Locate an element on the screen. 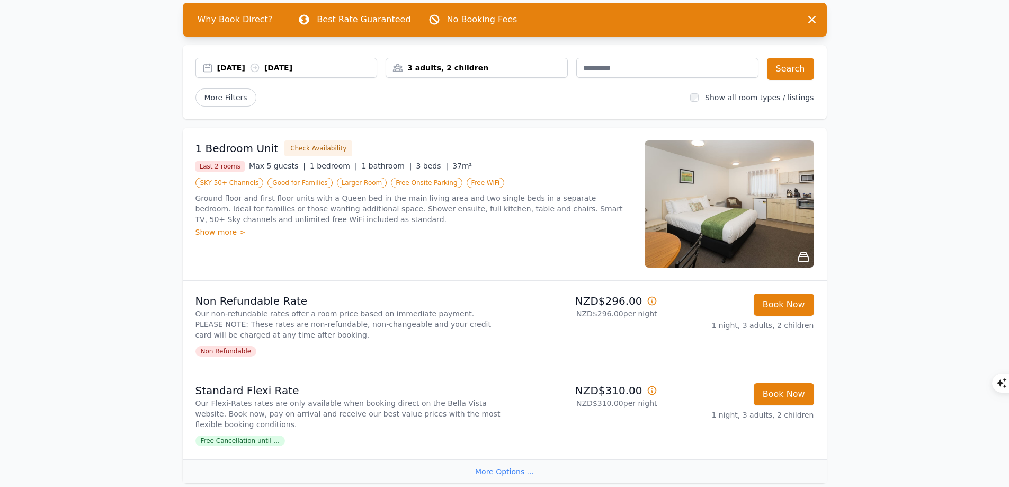  div: Show more > is located at coordinates (413, 232).